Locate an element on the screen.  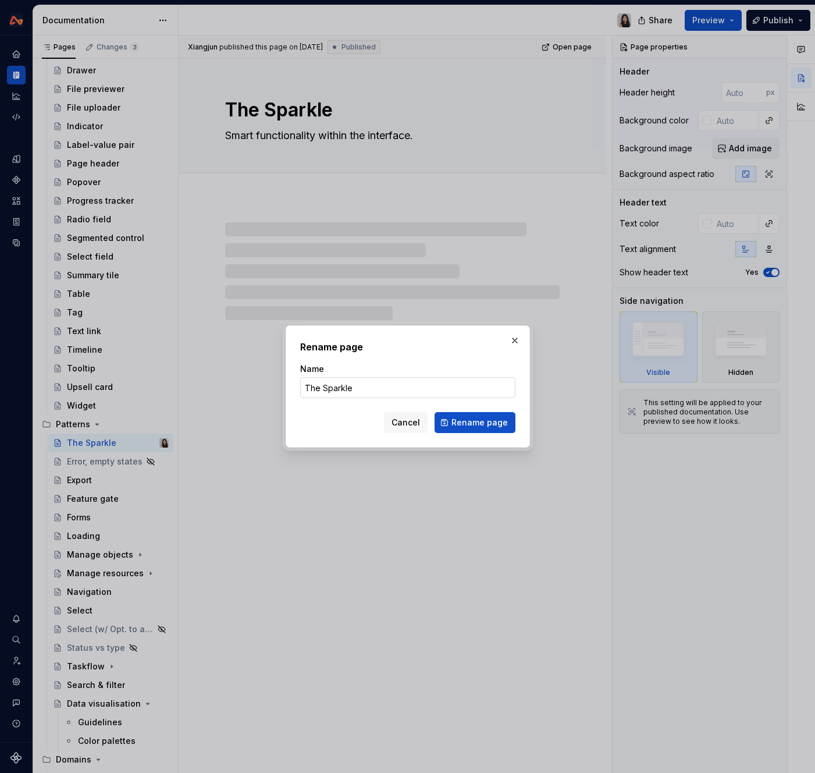
h2: Rename page is located at coordinates (408, 347).